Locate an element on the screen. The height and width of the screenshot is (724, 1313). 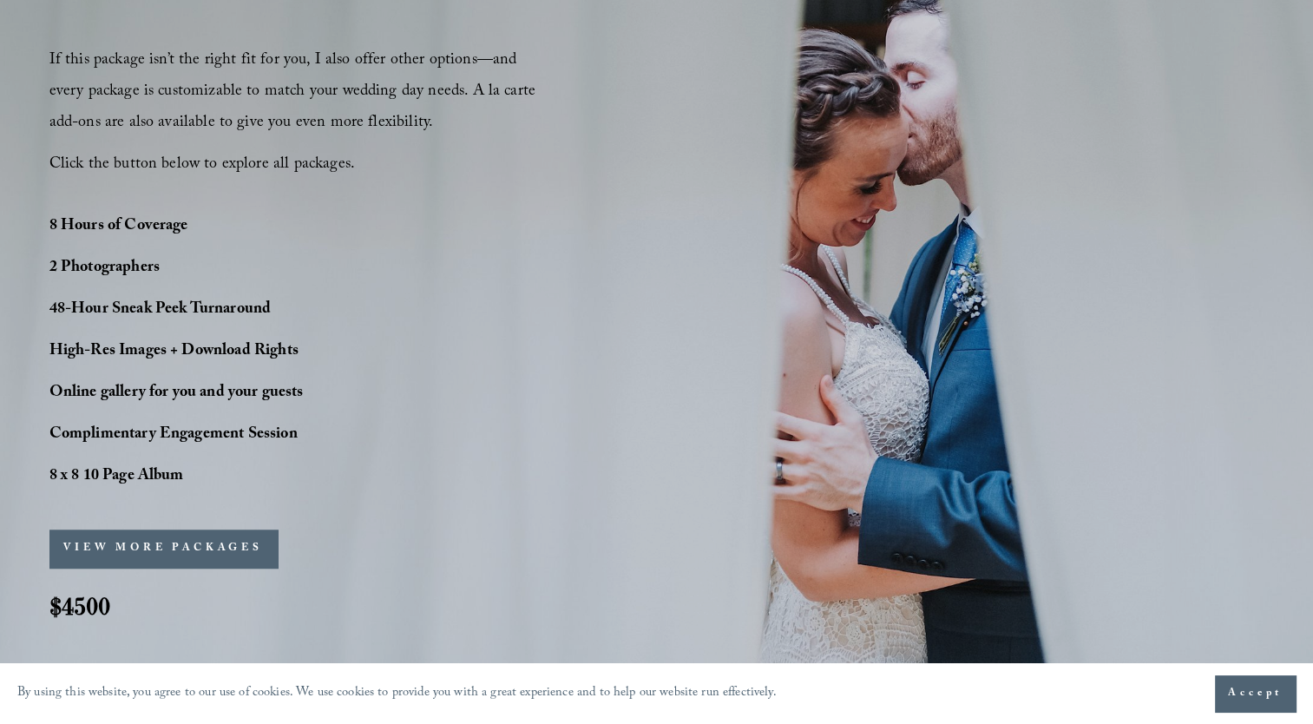
button: Accept is located at coordinates (1254, 693).